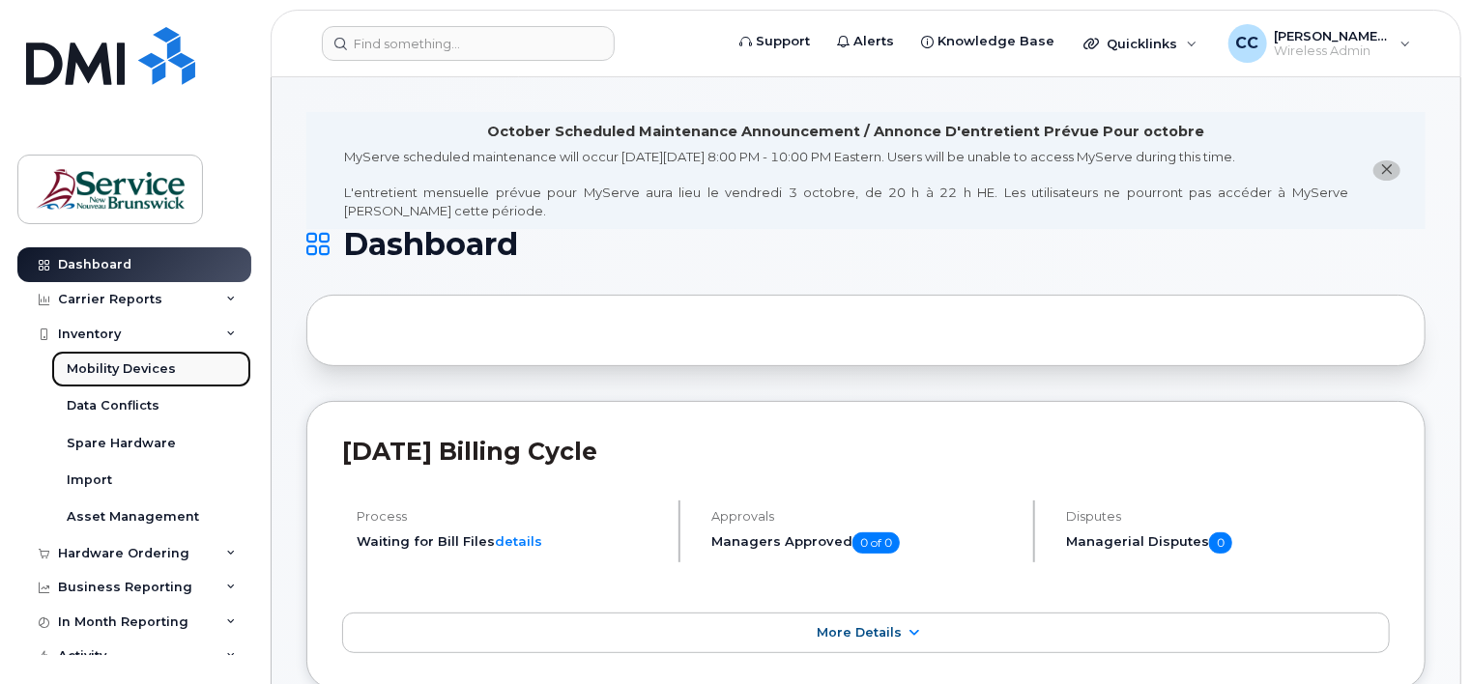  What do you see at coordinates (1387, 170) in the screenshot?
I see `button: close notification` at bounding box center [1387, 170].